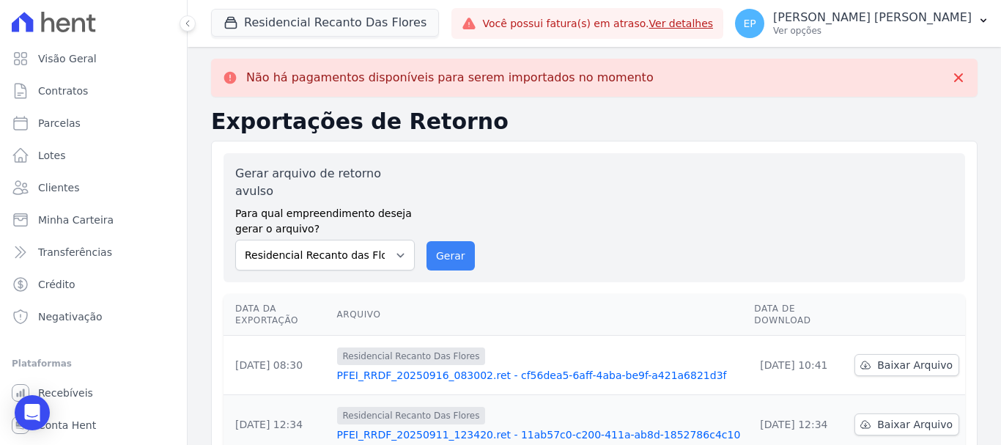 The height and width of the screenshot is (445, 1001). What do you see at coordinates (93, 155) in the screenshot?
I see `a: Lotes` at bounding box center [93, 155].